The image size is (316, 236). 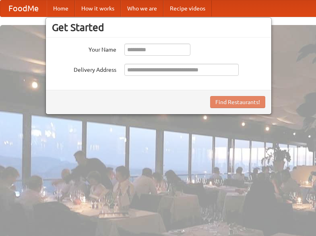 What do you see at coordinates (159, 27) in the screenshot?
I see `h3: Get Started` at bounding box center [159, 27].